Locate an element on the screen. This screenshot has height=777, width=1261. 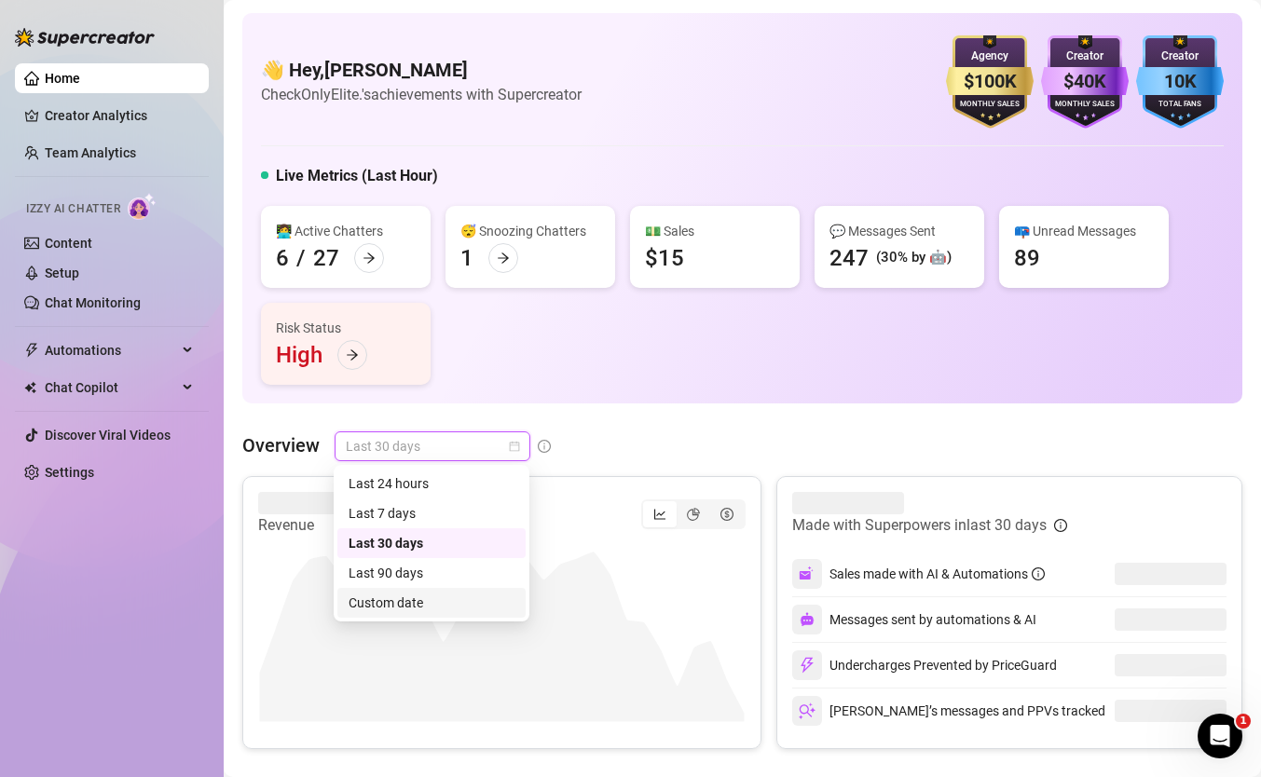
a: Home is located at coordinates (62, 78).